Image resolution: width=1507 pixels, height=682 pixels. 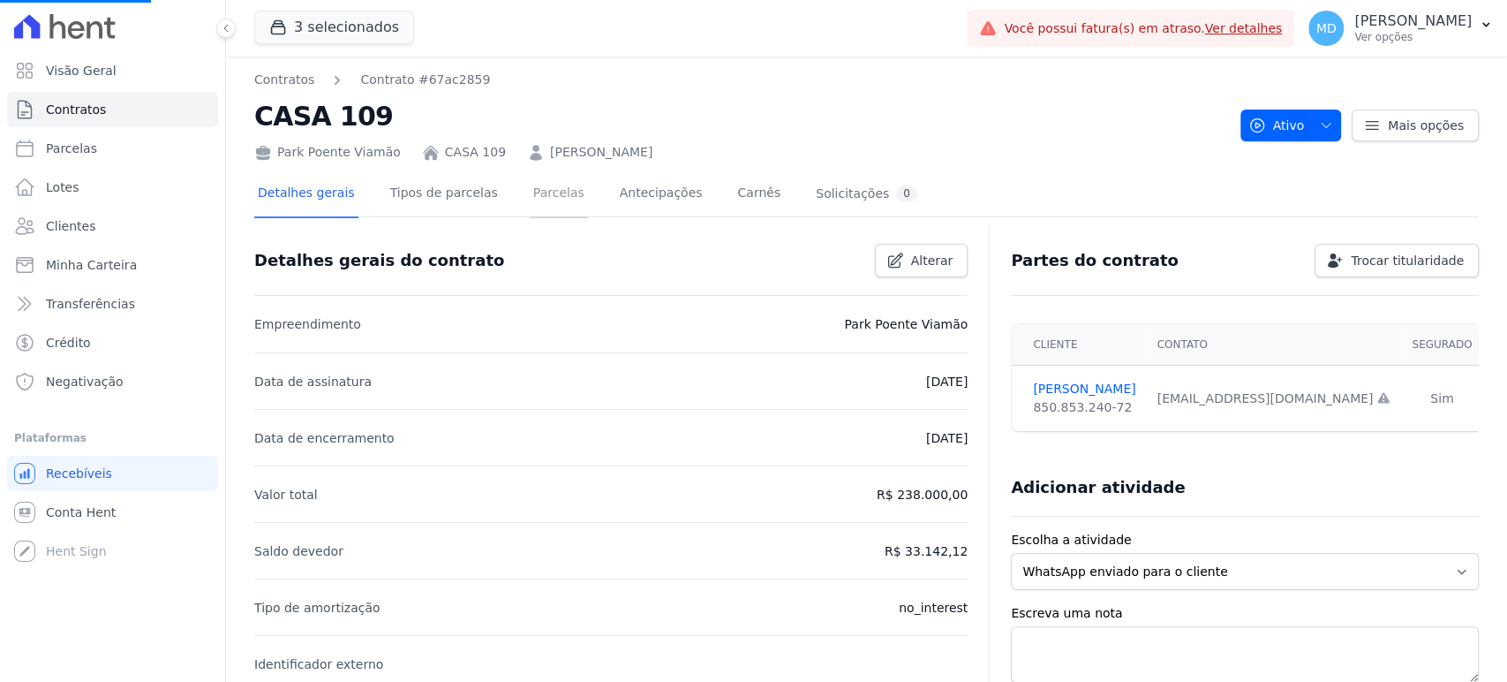 What do you see at coordinates (328, 152) in the screenshot?
I see `div: Park Poente Viamão` at bounding box center [328, 152].